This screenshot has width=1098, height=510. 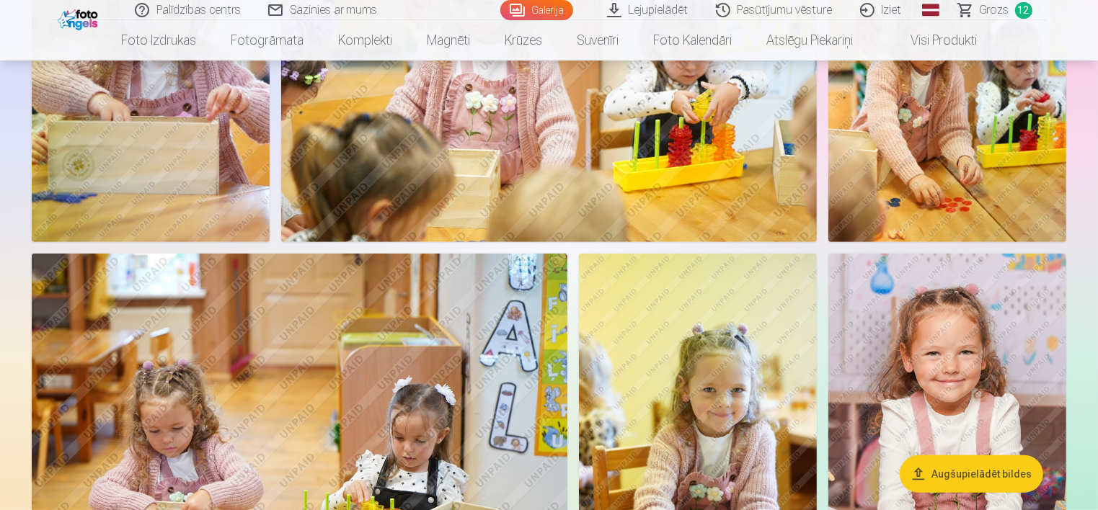 What do you see at coordinates (448, 40) in the screenshot?
I see `a: Magnēti` at bounding box center [448, 40].